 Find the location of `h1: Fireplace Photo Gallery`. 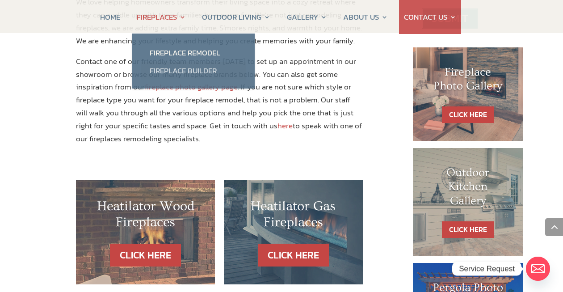

h1: Fireplace Photo Gallery is located at coordinates (467, 81).